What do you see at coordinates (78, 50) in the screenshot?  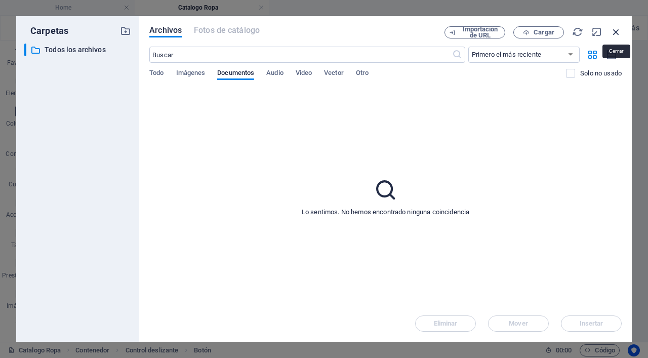 I see `p: Todos los archivos` at bounding box center [78, 50].